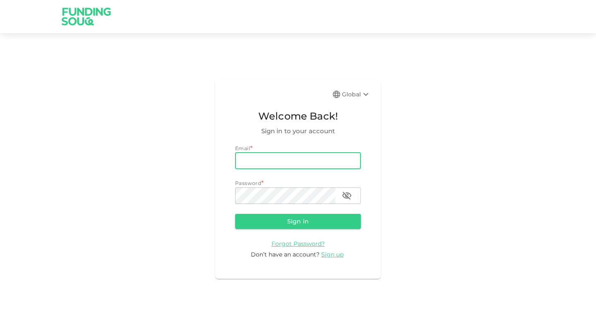 Image resolution: width=596 pixels, height=326 pixels. Describe the element at coordinates (356, 94) in the screenshot. I see `div: Global` at that location.